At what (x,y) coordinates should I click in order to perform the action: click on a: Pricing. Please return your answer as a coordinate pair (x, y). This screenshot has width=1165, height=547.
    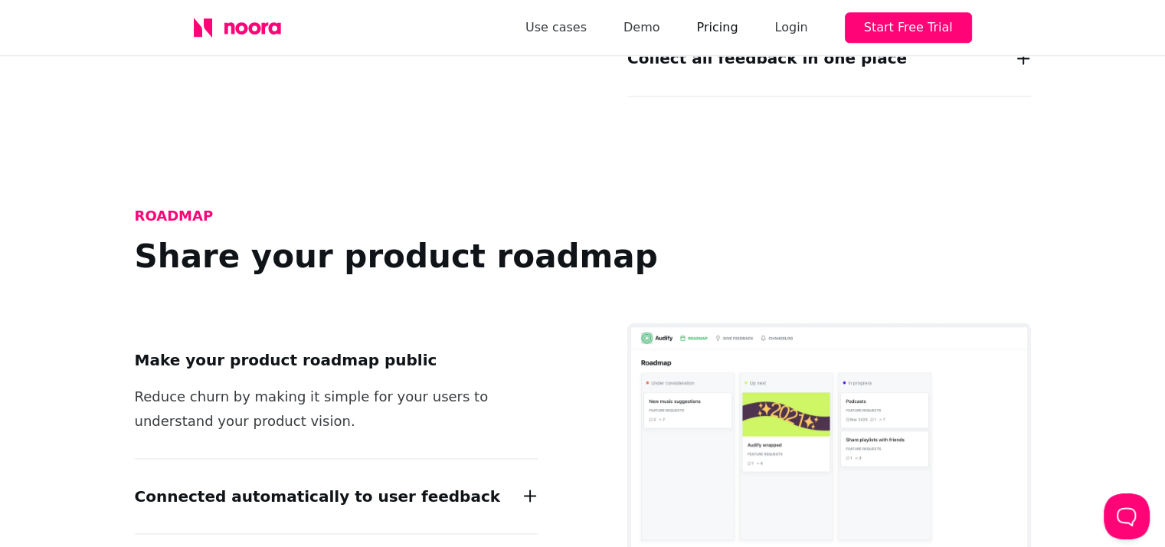
    Looking at the image, I should click on (717, 28).